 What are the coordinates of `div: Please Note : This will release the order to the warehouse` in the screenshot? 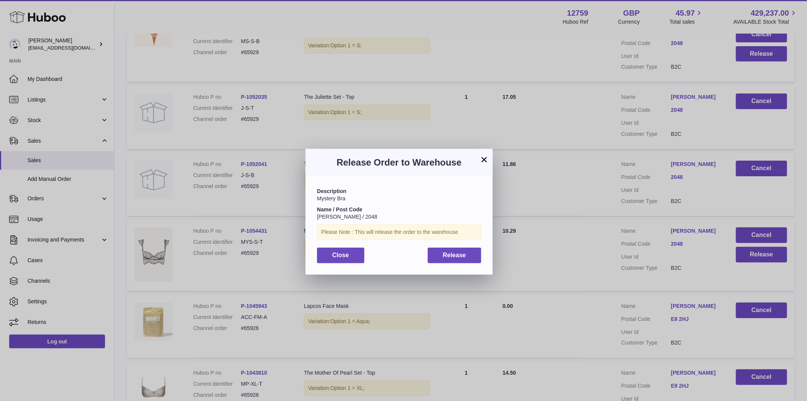 It's located at (399, 232).